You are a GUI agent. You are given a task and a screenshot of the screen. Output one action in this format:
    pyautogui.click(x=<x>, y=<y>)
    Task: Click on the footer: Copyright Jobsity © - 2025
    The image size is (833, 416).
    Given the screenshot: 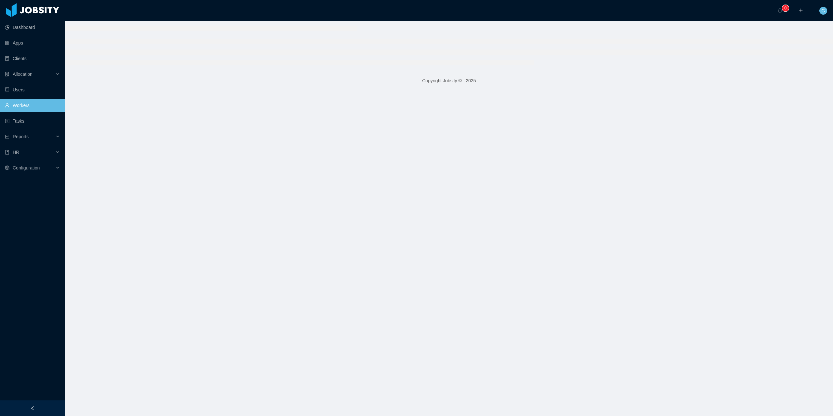 What is the action you would take?
    pyautogui.click(x=449, y=81)
    